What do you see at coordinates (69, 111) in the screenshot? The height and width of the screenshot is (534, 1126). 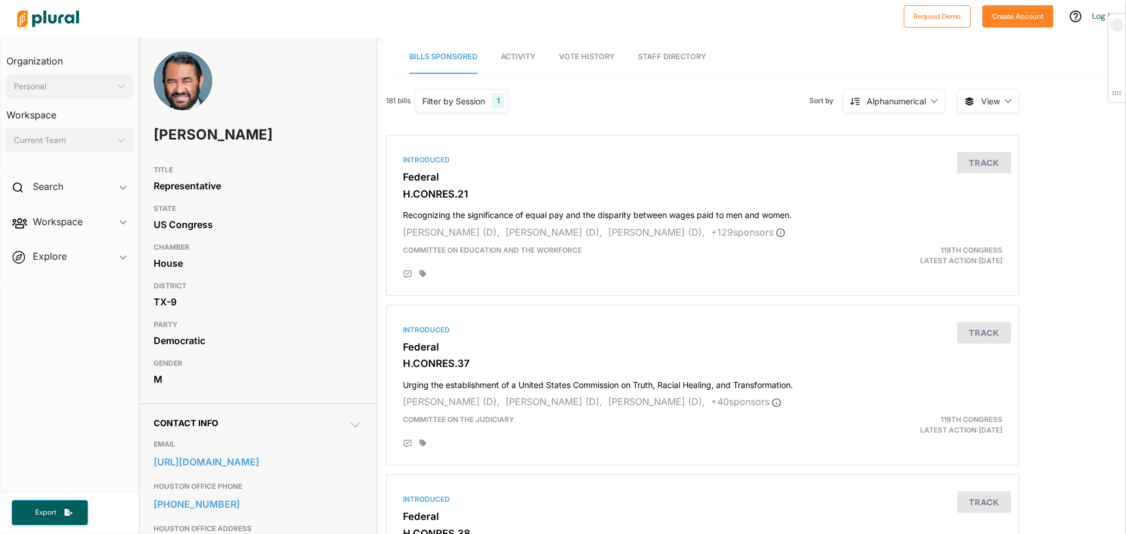 I see `h3: Workspace` at bounding box center [69, 111].